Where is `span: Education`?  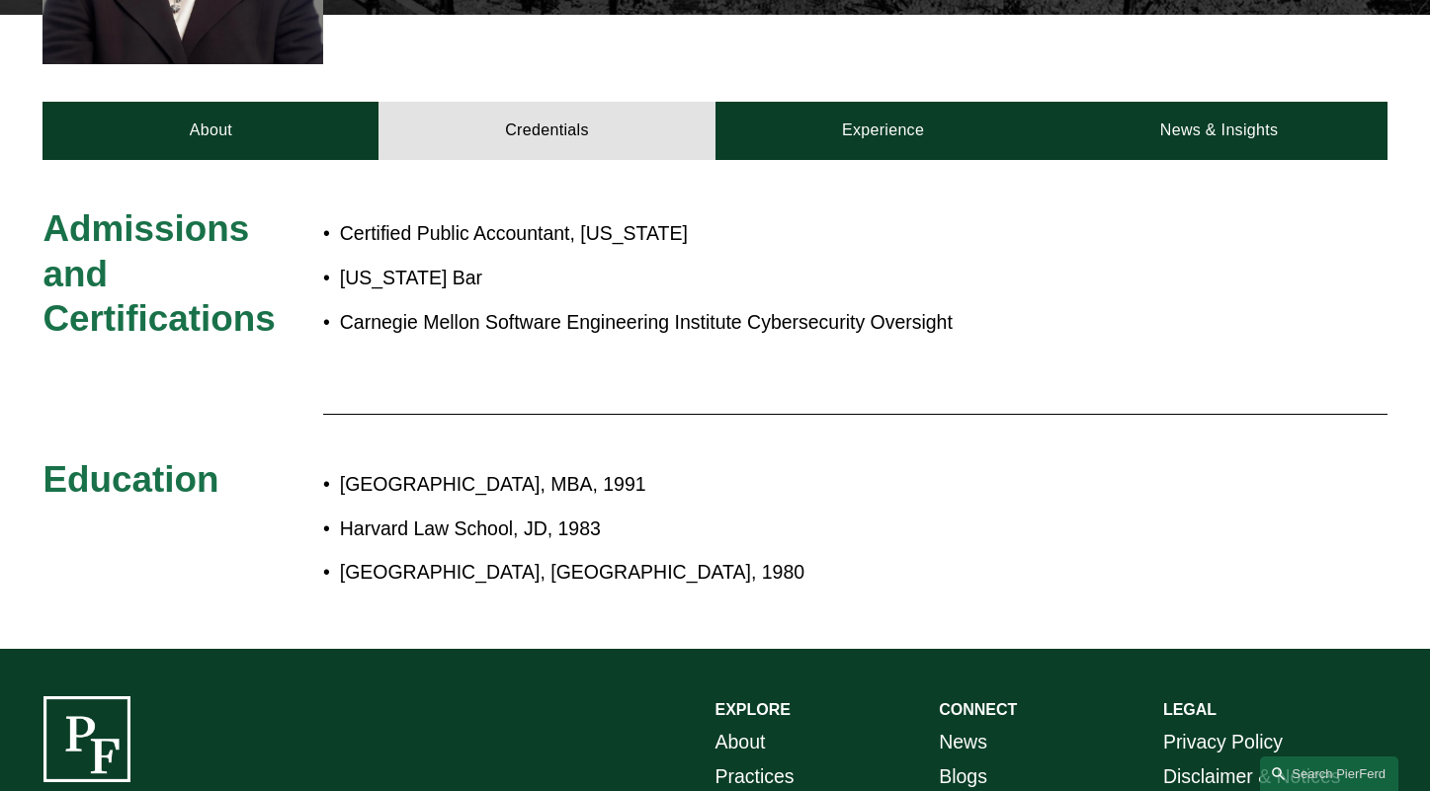 span: Education is located at coordinates (130, 479).